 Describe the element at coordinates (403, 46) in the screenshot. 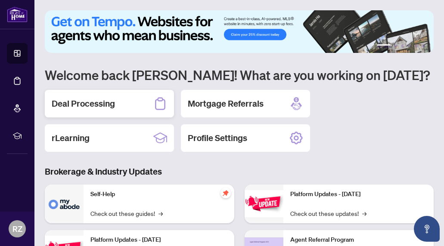

I see `button: 3` at that location.